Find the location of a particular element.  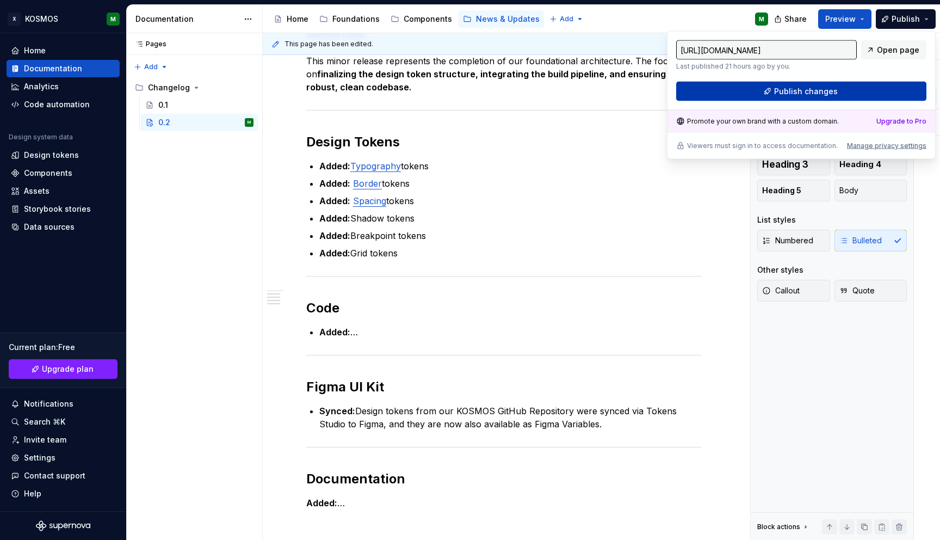

button: Heading 5 is located at coordinates (794, 190).